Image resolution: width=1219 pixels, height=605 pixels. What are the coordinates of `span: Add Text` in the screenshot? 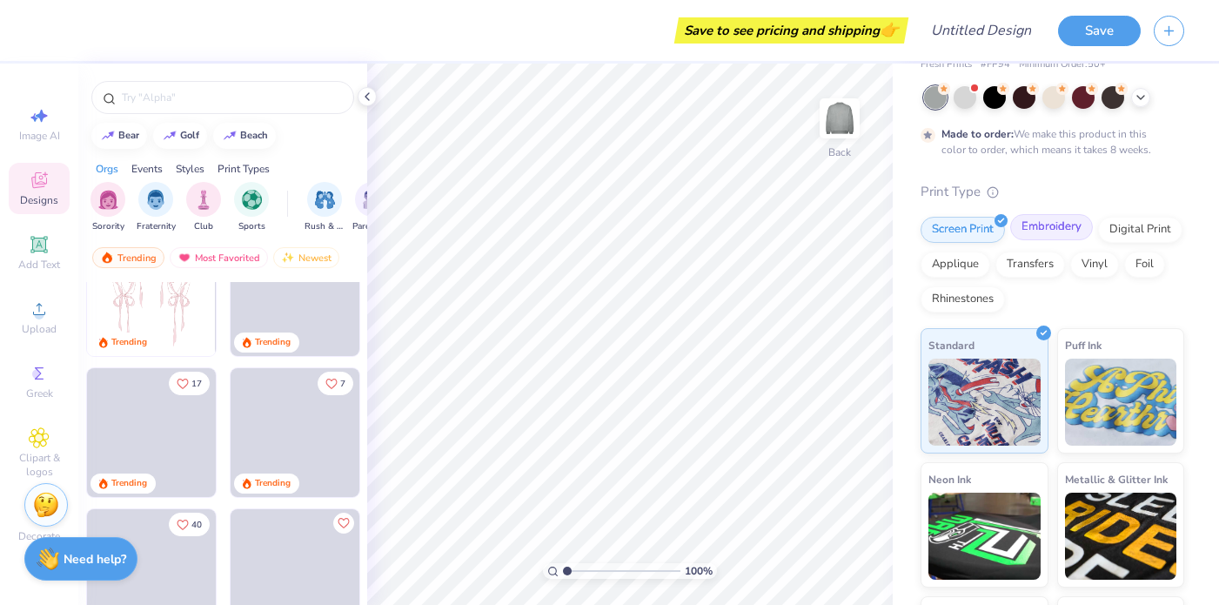 It's located at (39, 265).